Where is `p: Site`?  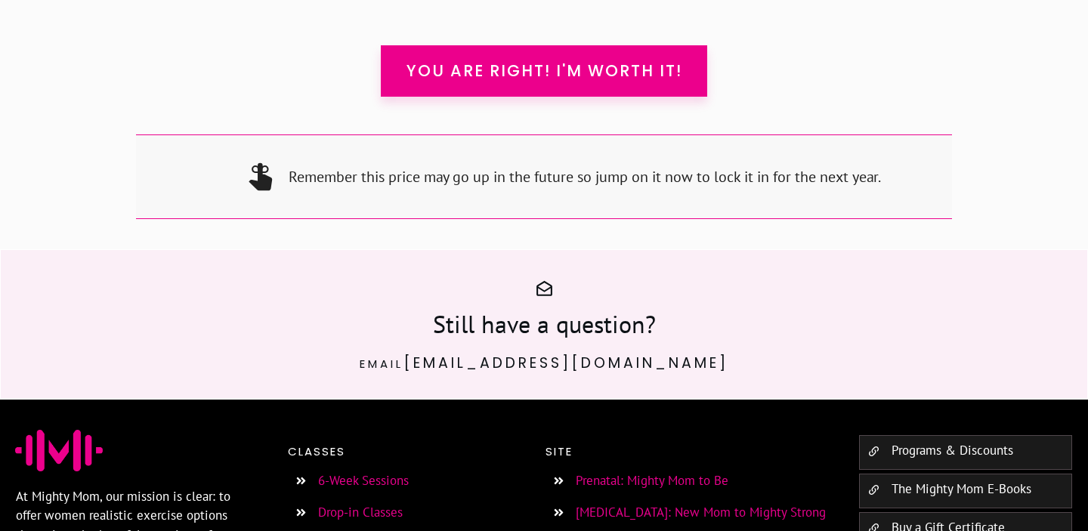
p: Site is located at coordinates (686, 452).